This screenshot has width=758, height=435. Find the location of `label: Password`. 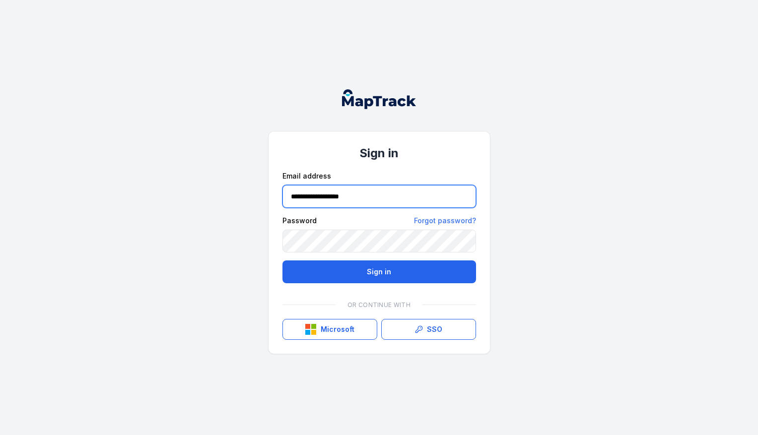

label: Password is located at coordinates (299, 221).